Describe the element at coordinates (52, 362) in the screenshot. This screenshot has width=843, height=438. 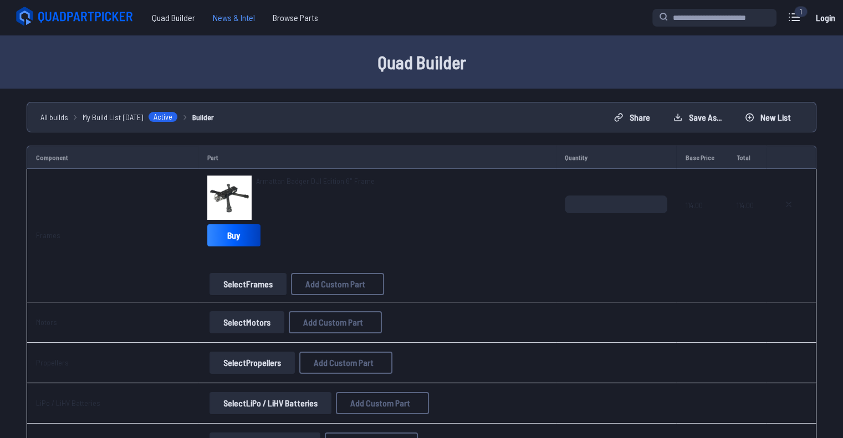
I see `a: Propellers` at that location.